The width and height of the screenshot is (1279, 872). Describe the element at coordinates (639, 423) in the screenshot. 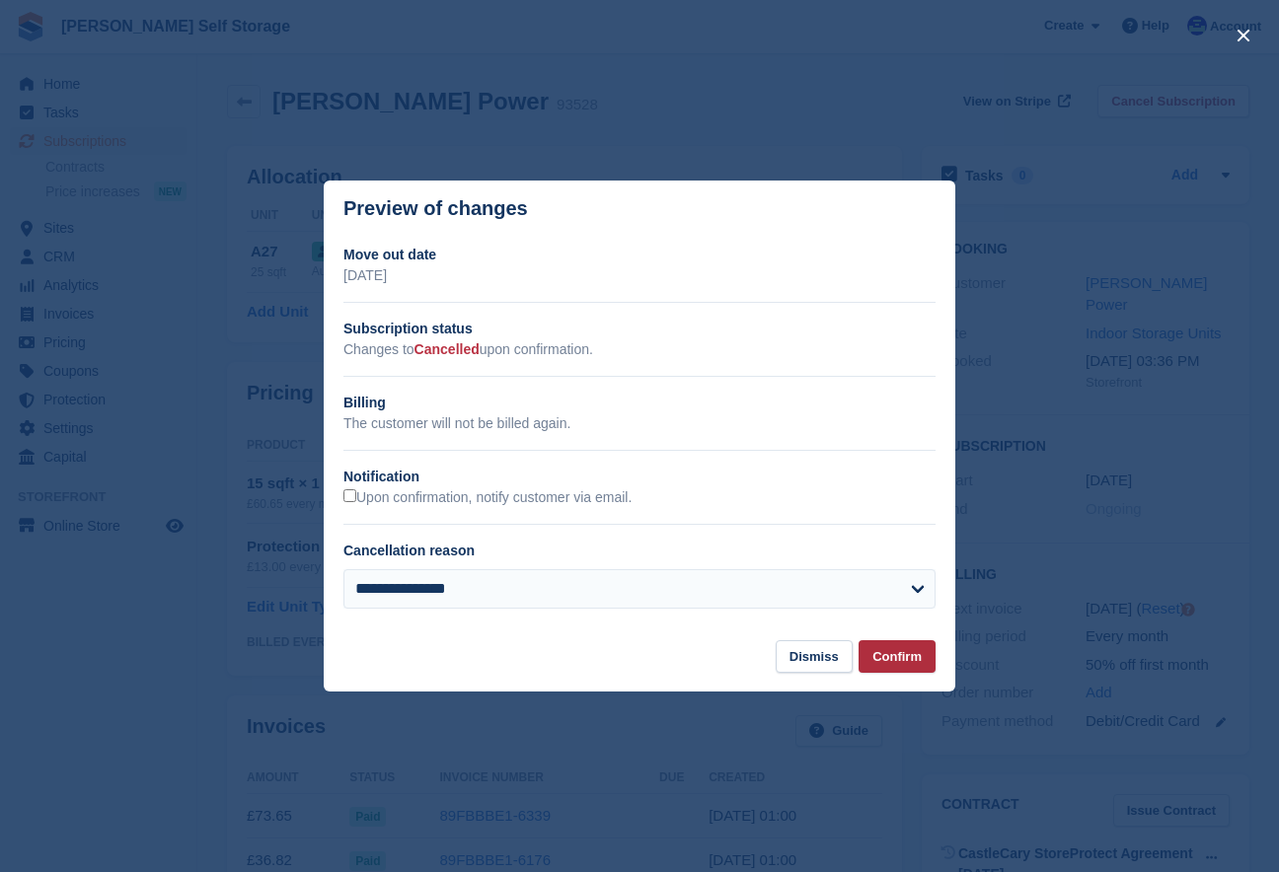

I see `p: The customer will not be billed again.` at that location.